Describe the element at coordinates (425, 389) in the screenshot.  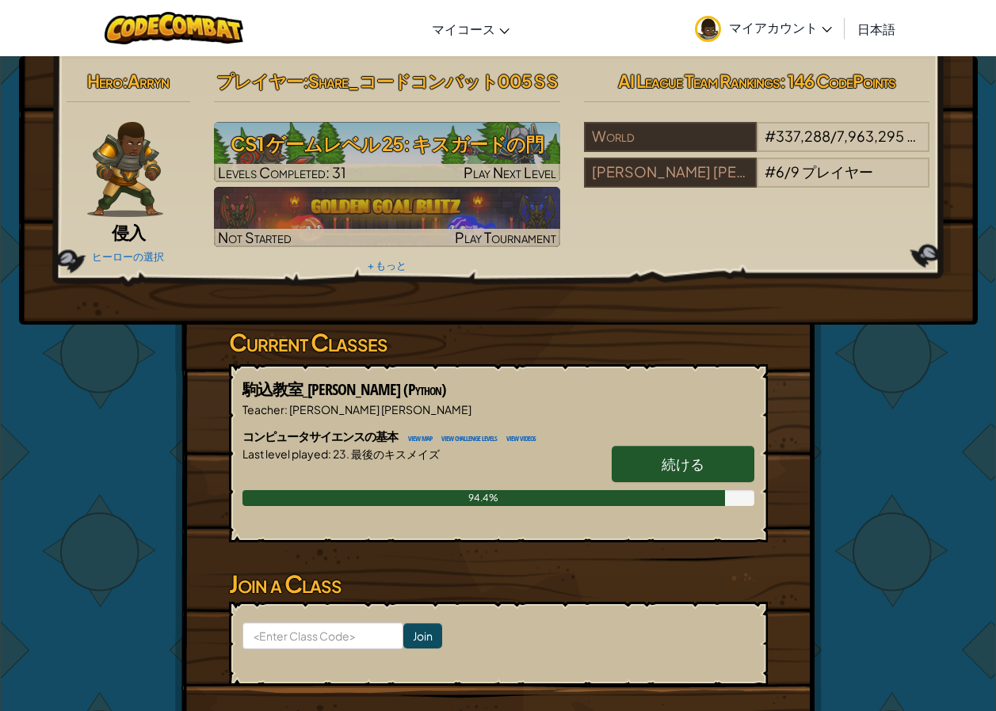
I see `span: (Python)` at that location.